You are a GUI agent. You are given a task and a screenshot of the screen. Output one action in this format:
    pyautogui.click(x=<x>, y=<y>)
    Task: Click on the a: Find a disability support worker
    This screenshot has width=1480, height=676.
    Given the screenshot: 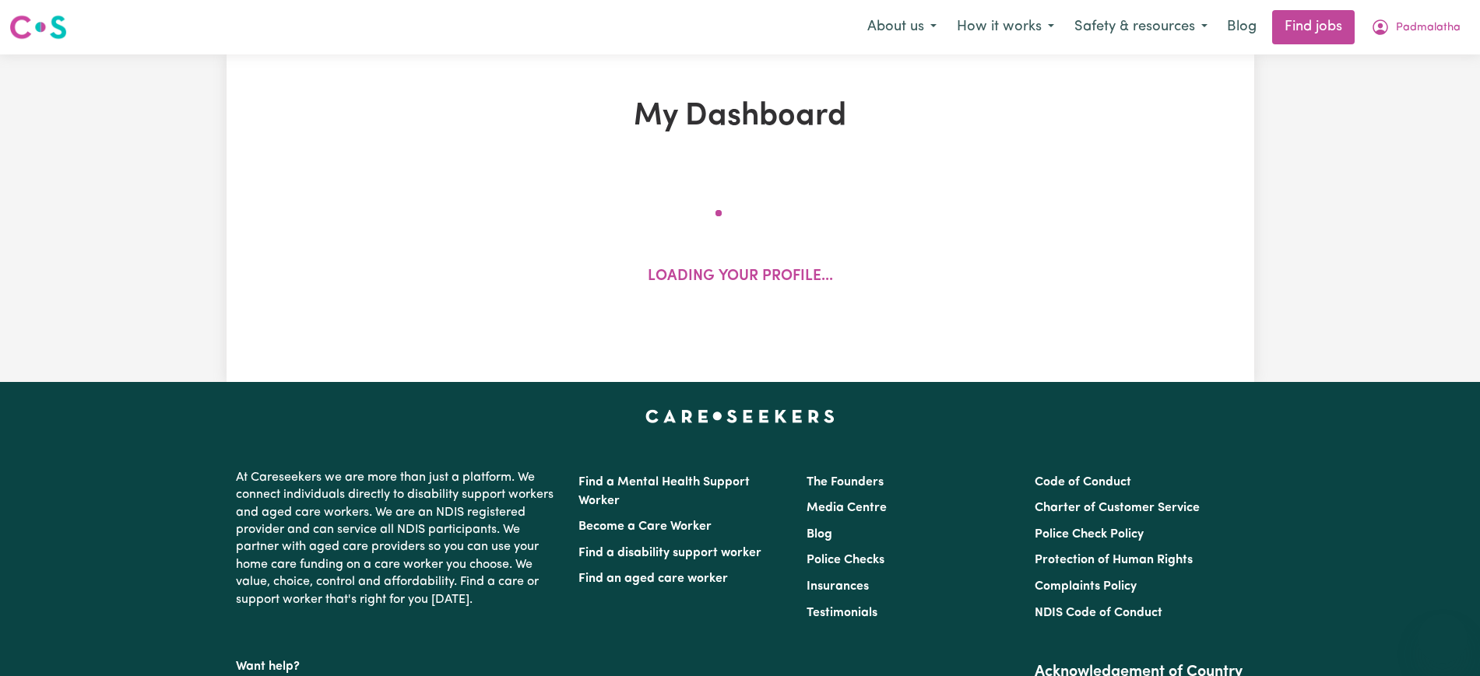 What is the action you would take?
    pyautogui.click(x=669, y=553)
    